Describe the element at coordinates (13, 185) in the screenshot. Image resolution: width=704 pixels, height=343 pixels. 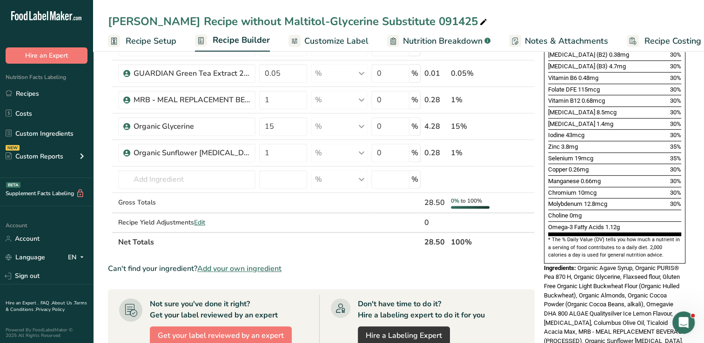
I see `div: BETA` at that location.